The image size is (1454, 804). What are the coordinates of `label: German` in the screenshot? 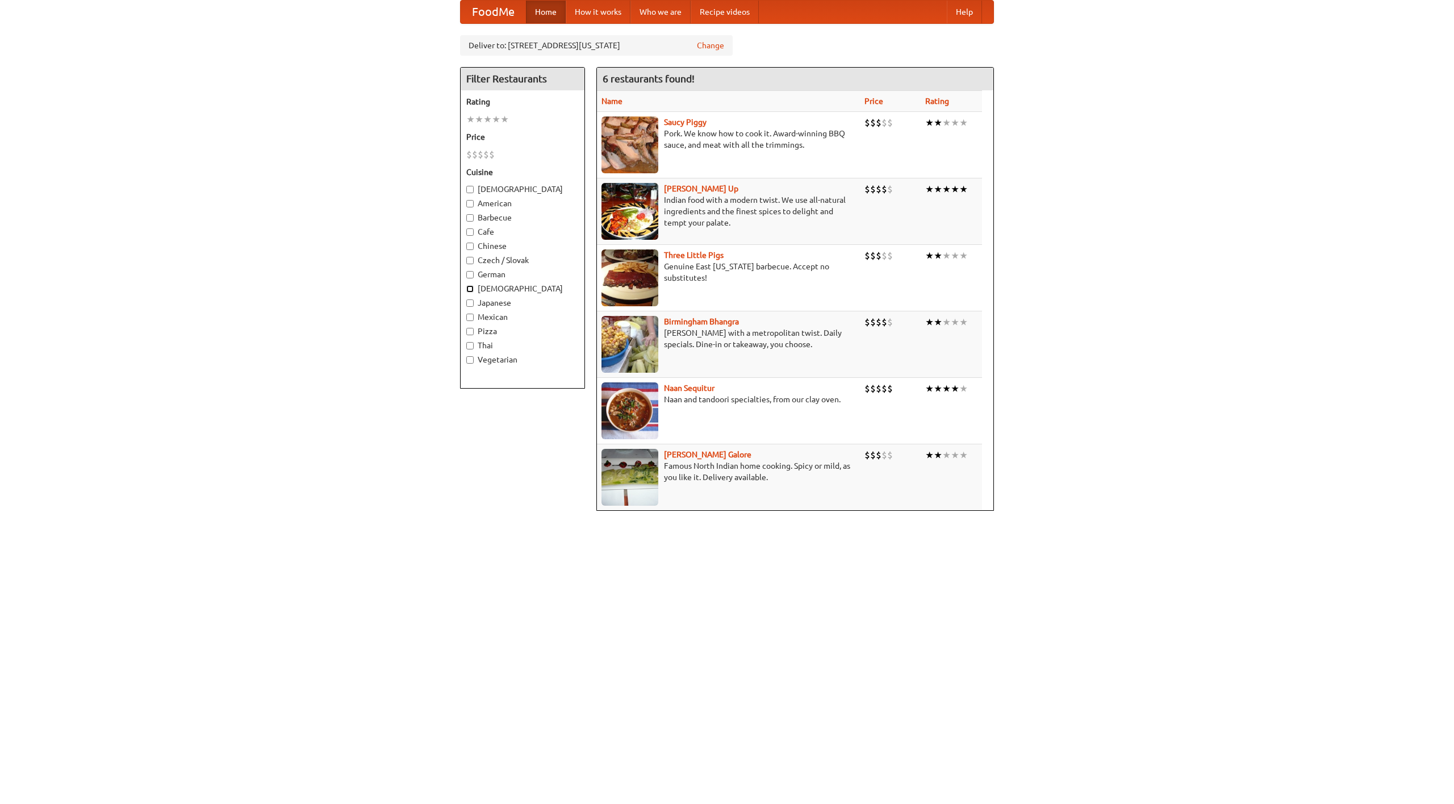 It's located at (523, 274).